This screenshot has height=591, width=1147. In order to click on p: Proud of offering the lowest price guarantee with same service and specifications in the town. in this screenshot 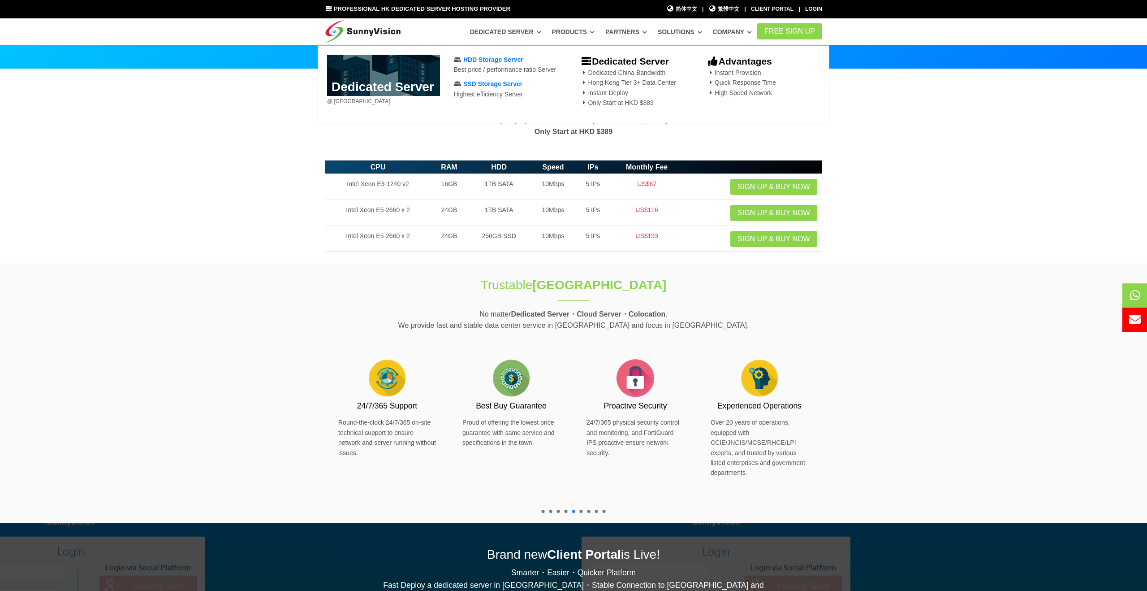, I will do `click(511, 432)`.